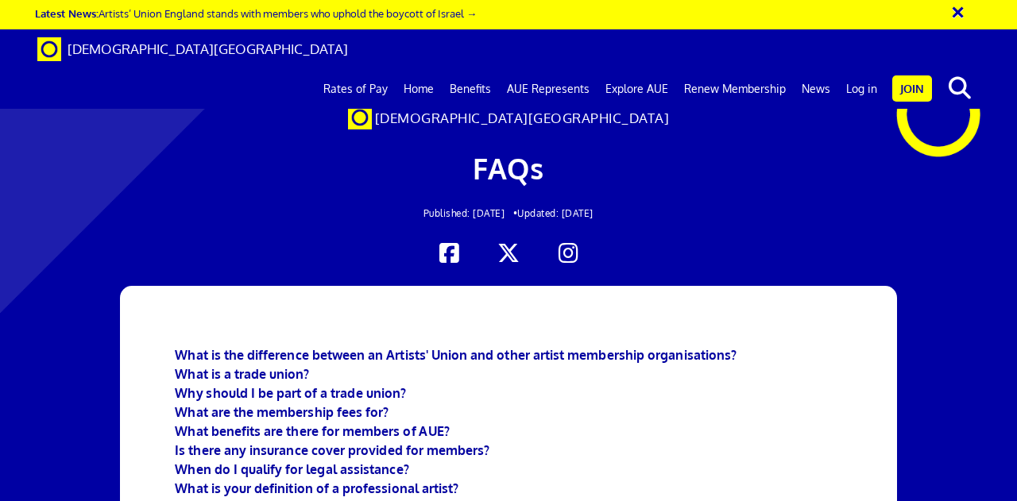 This screenshot has width=1017, height=501. Describe the element at coordinates (281, 412) in the screenshot. I see `a: What are the membership fees for?` at that location.